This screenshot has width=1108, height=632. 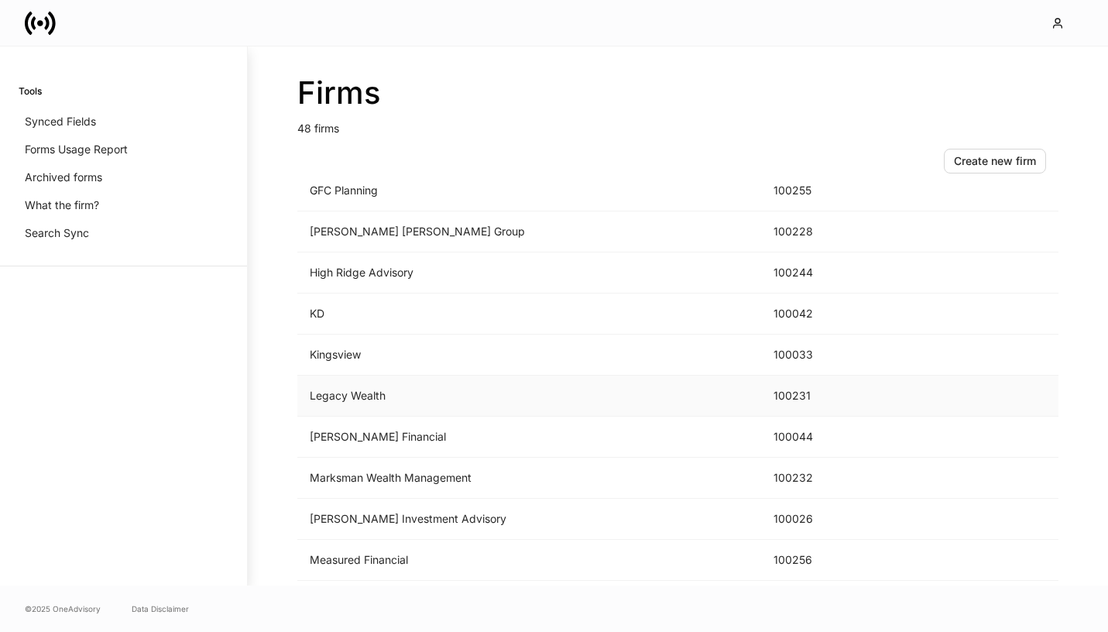 What do you see at coordinates (678, 93) in the screenshot?
I see `h2: Firms` at bounding box center [678, 93].